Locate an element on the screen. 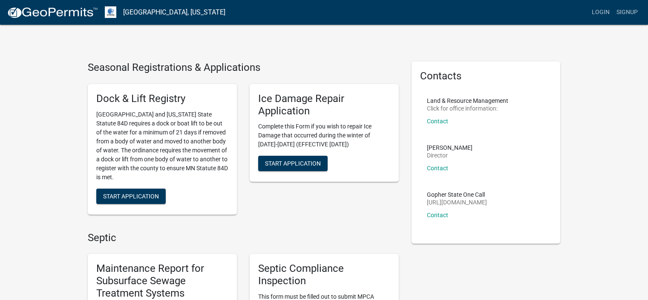 The width and height of the screenshot is (648, 300). p: Click for office information: is located at coordinates (467, 108).